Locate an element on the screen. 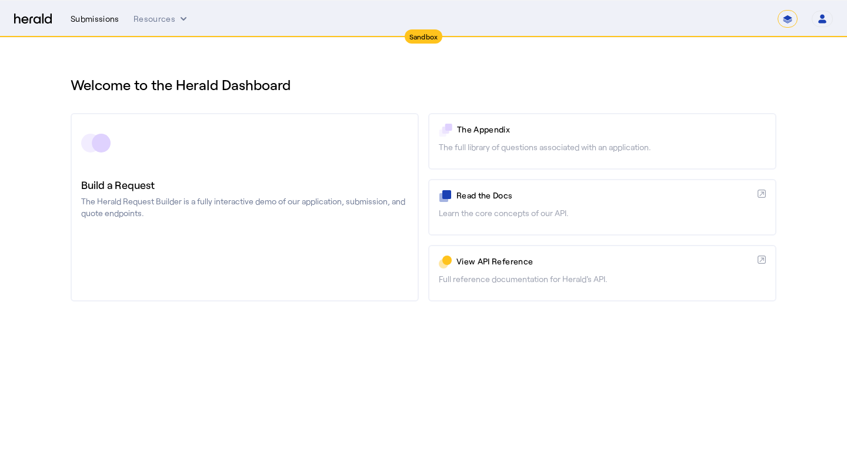 Image resolution: width=847 pixels, height=464 pixels. div: Sandbox is located at coordinates (424, 36).